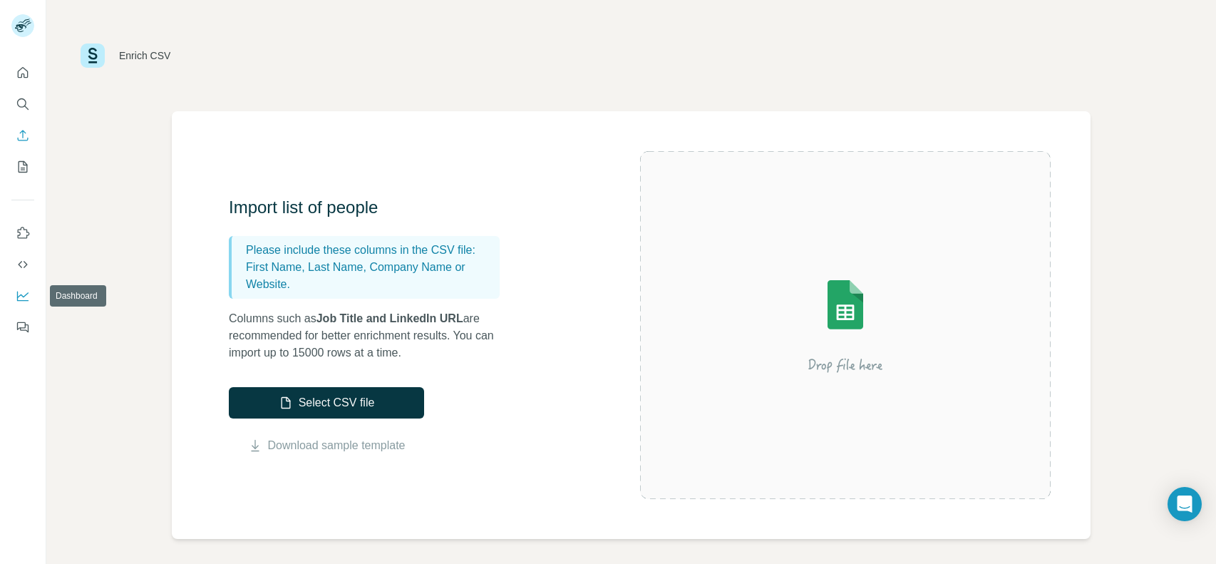 The image size is (1216, 564). I want to click on button: Quick start, so click(23, 73).